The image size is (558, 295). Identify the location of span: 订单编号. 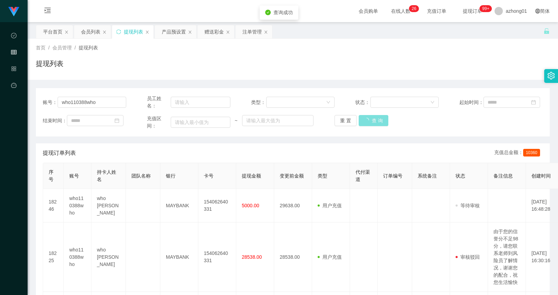
(393, 176).